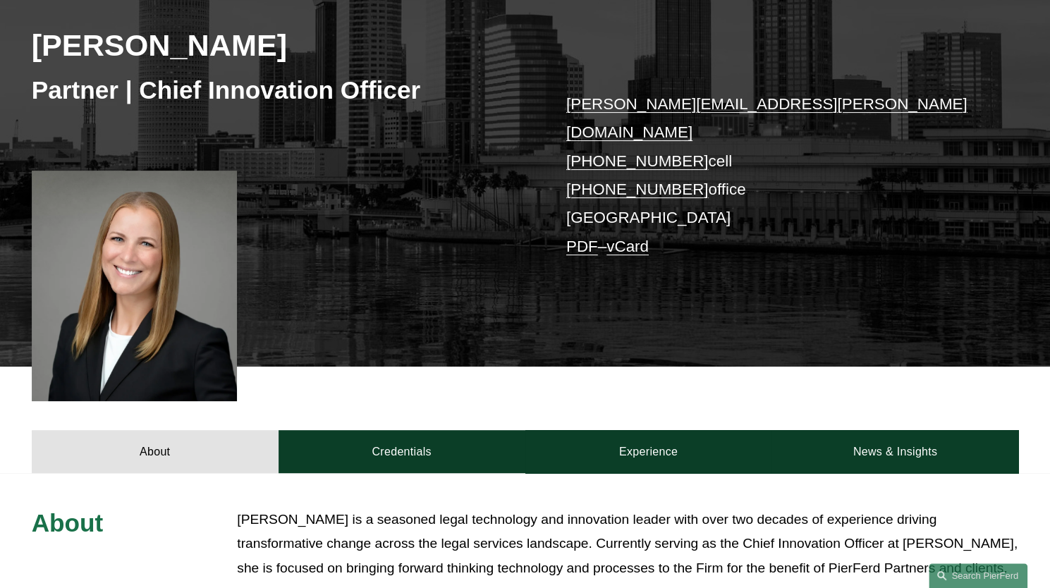 The image size is (1050, 588). What do you see at coordinates (895, 451) in the screenshot?
I see `a: News & Insights` at bounding box center [895, 451].